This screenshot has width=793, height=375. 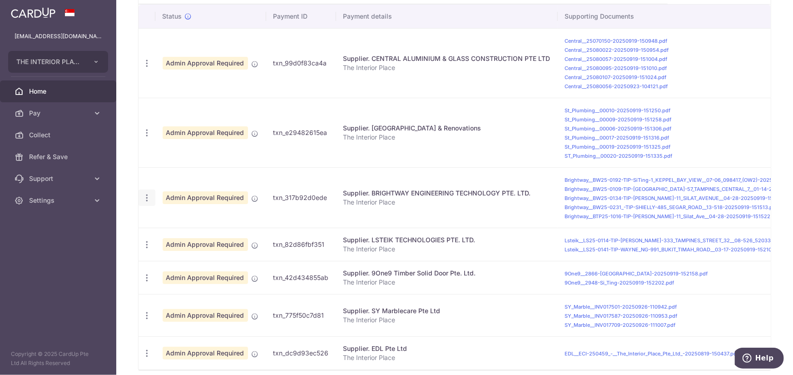 What do you see at coordinates (59, 178) in the screenshot?
I see `span: Support` at bounding box center [59, 178].